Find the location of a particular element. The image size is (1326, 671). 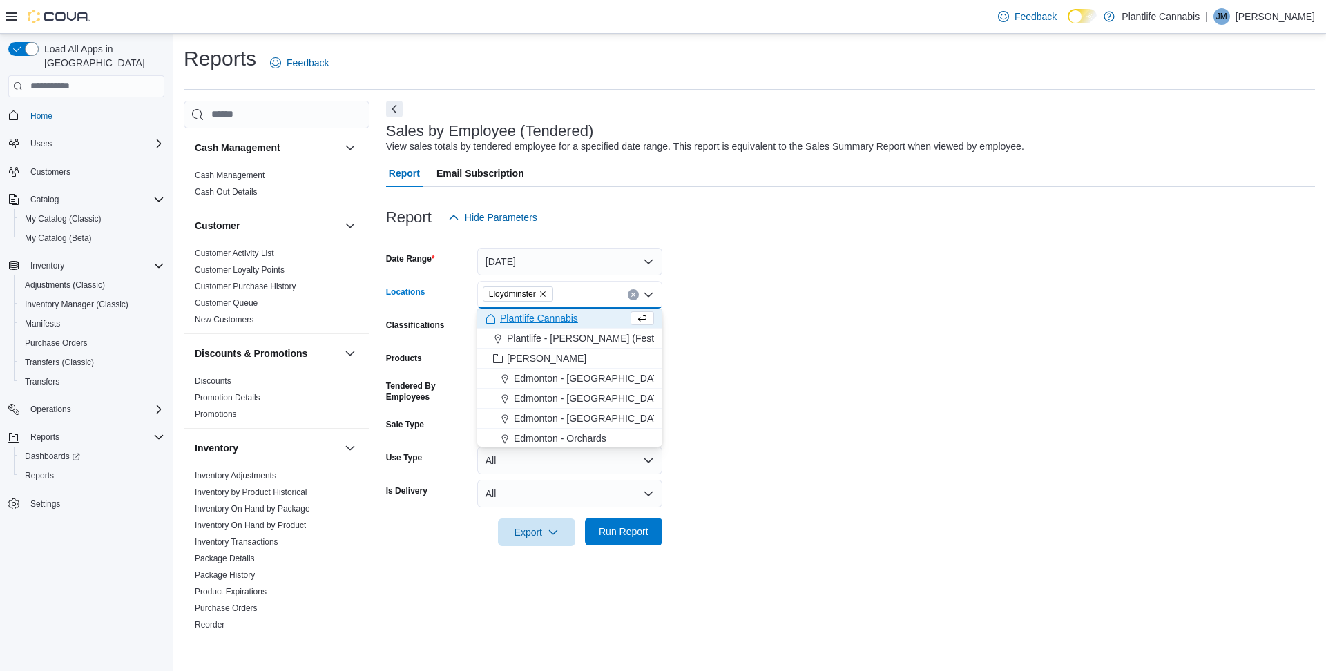

label: Sale Type is located at coordinates (405, 425).